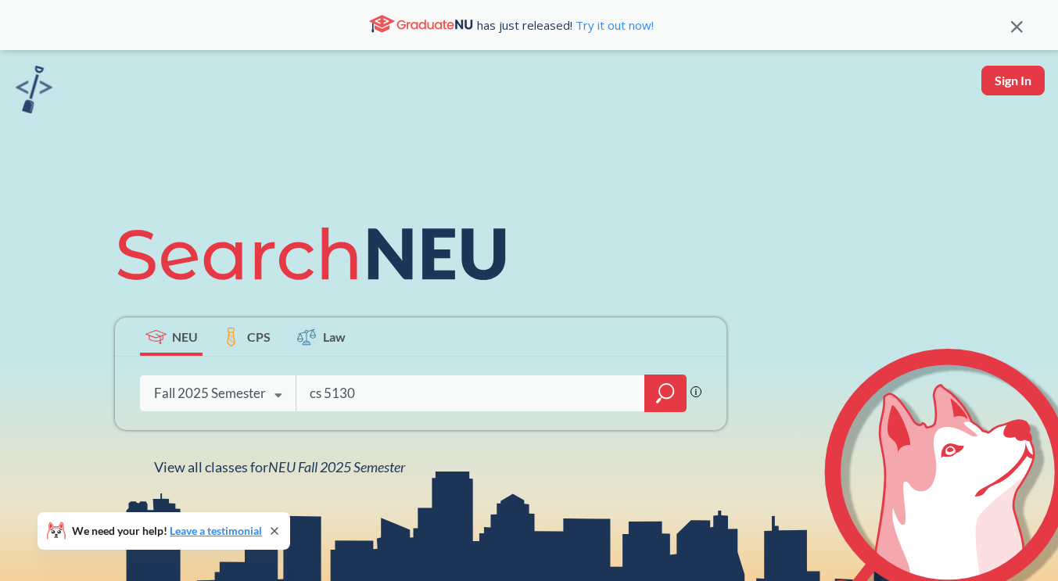 Image resolution: width=1058 pixels, height=581 pixels. What do you see at coordinates (1013, 81) in the screenshot?
I see `button: Sign In` at bounding box center [1013, 81].